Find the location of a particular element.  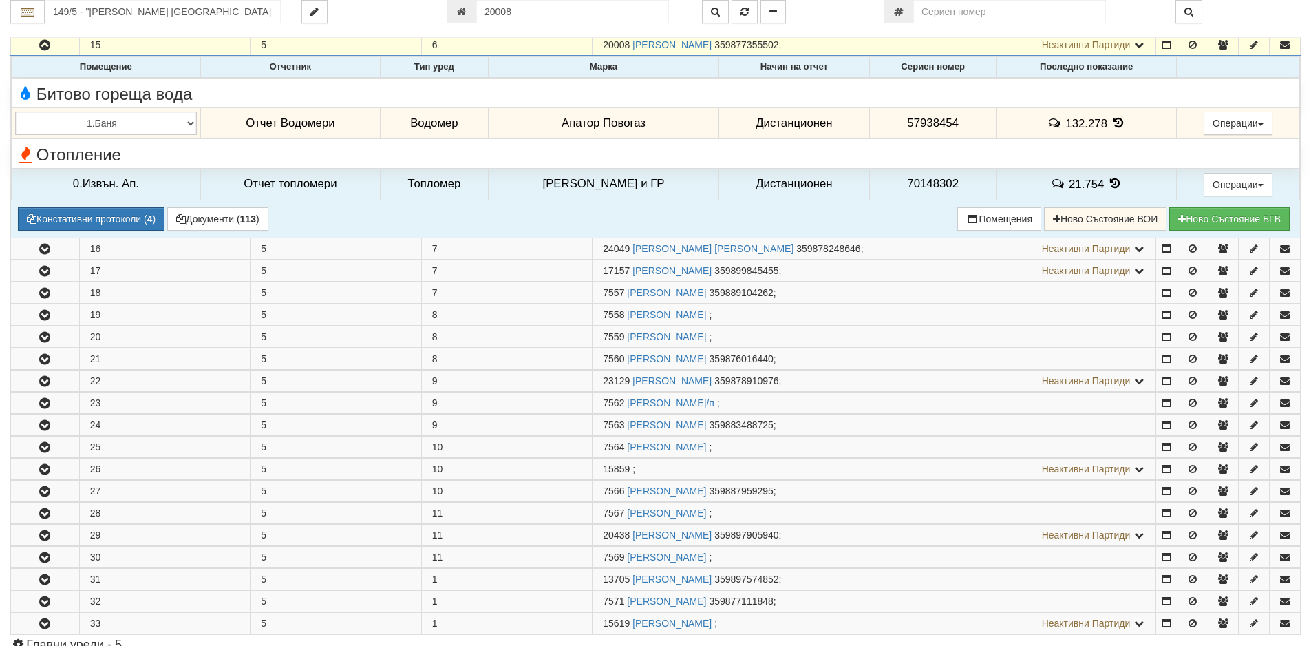

span: Отопление is located at coordinates (68, 155).